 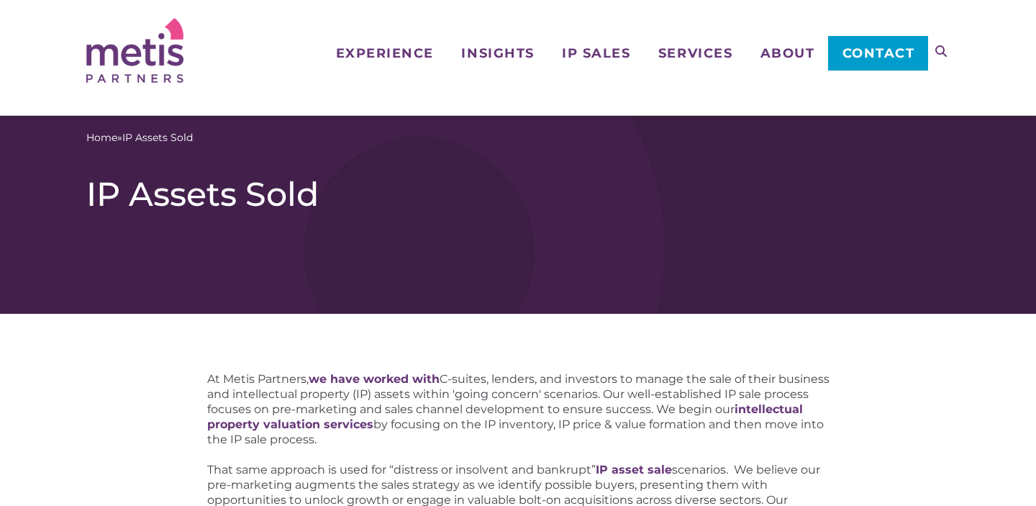 I want to click on span: Experience, so click(x=385, y=53).